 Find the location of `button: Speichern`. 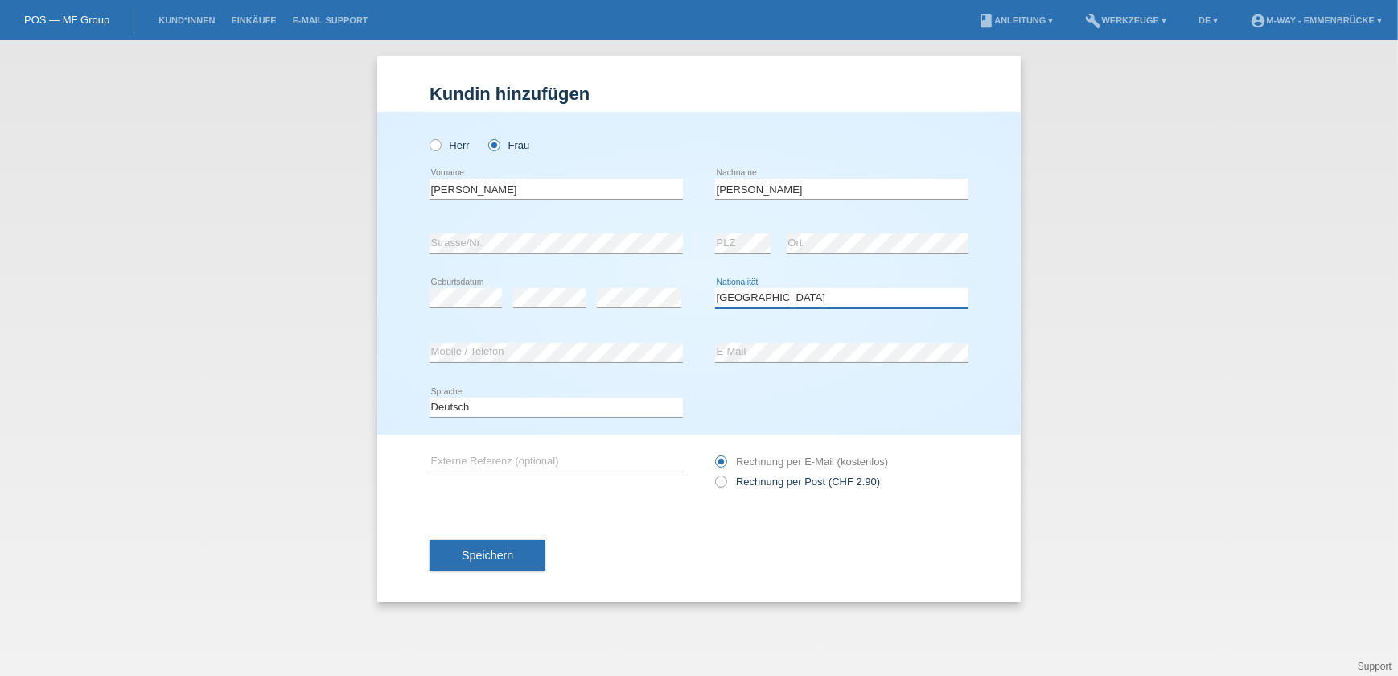

button: Speichern is located at coordinates (487, 555).